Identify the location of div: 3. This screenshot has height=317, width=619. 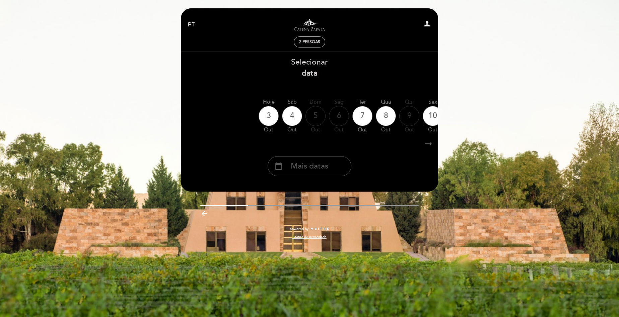
(269, 116).